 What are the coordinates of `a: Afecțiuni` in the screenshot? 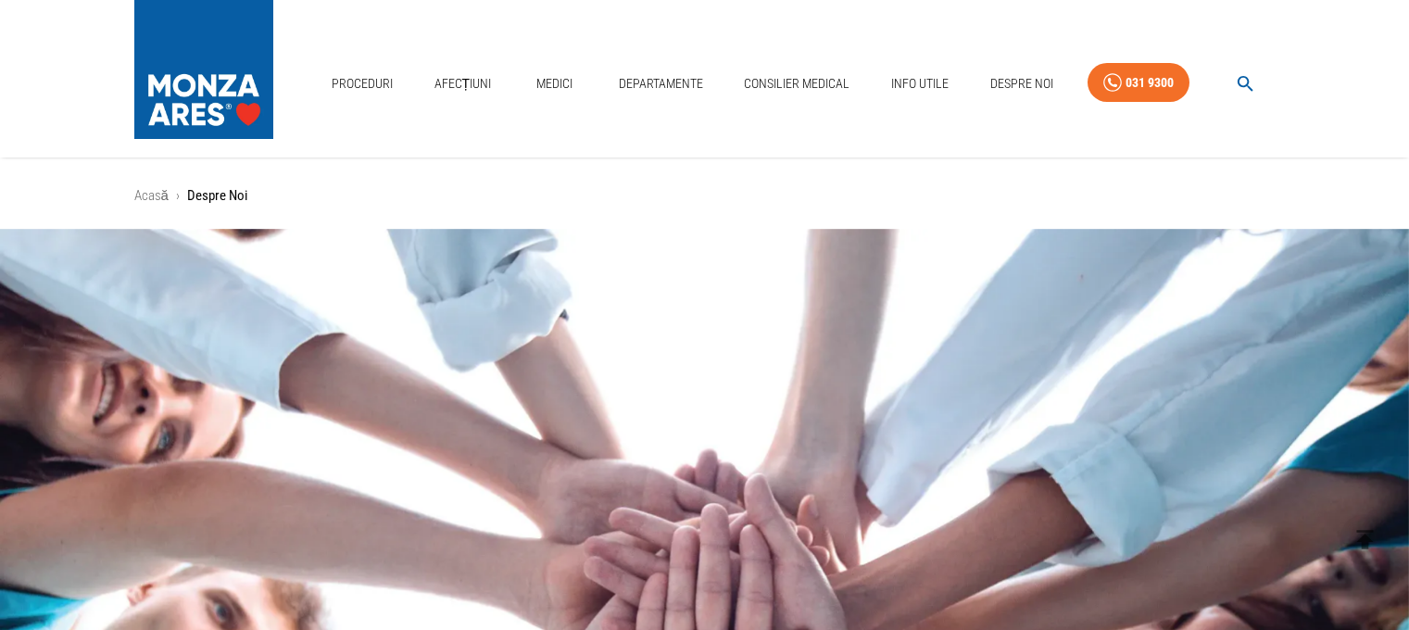 It's located at (463, 83).